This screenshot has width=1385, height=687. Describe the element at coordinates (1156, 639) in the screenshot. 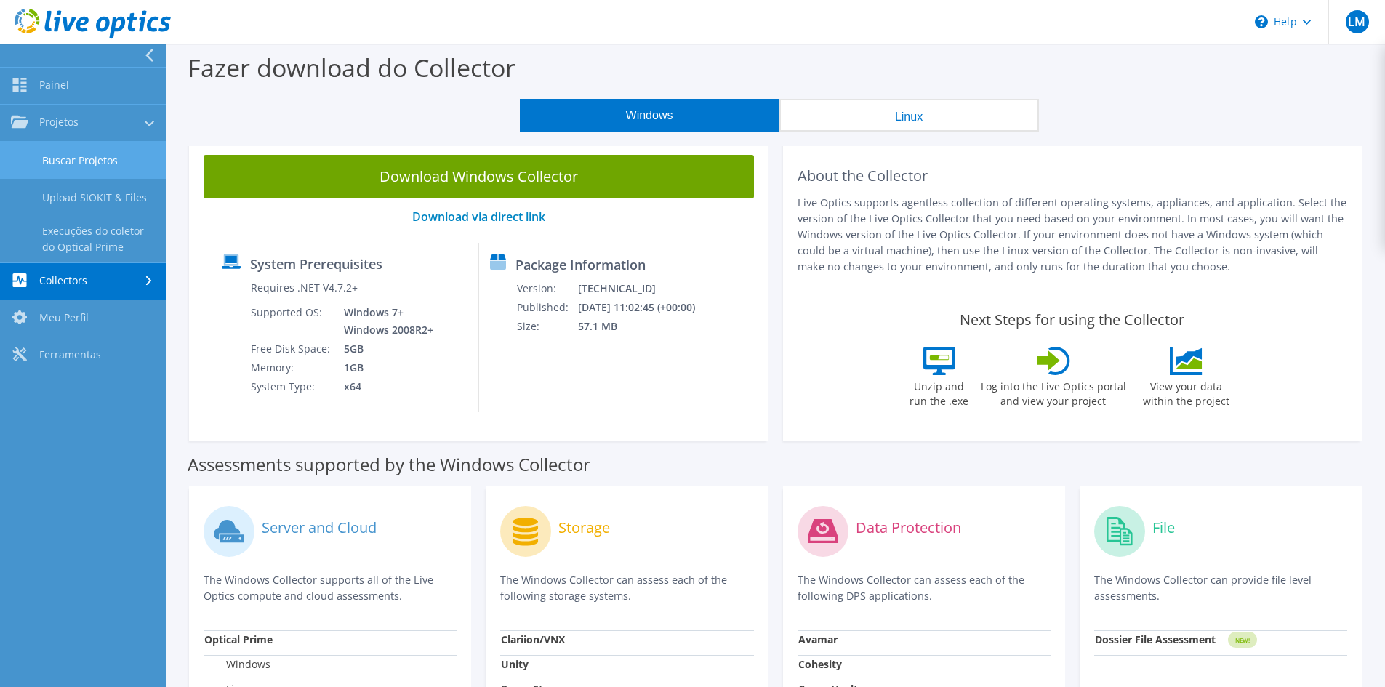

I see `strong: Dossier File Assessment` at that location.